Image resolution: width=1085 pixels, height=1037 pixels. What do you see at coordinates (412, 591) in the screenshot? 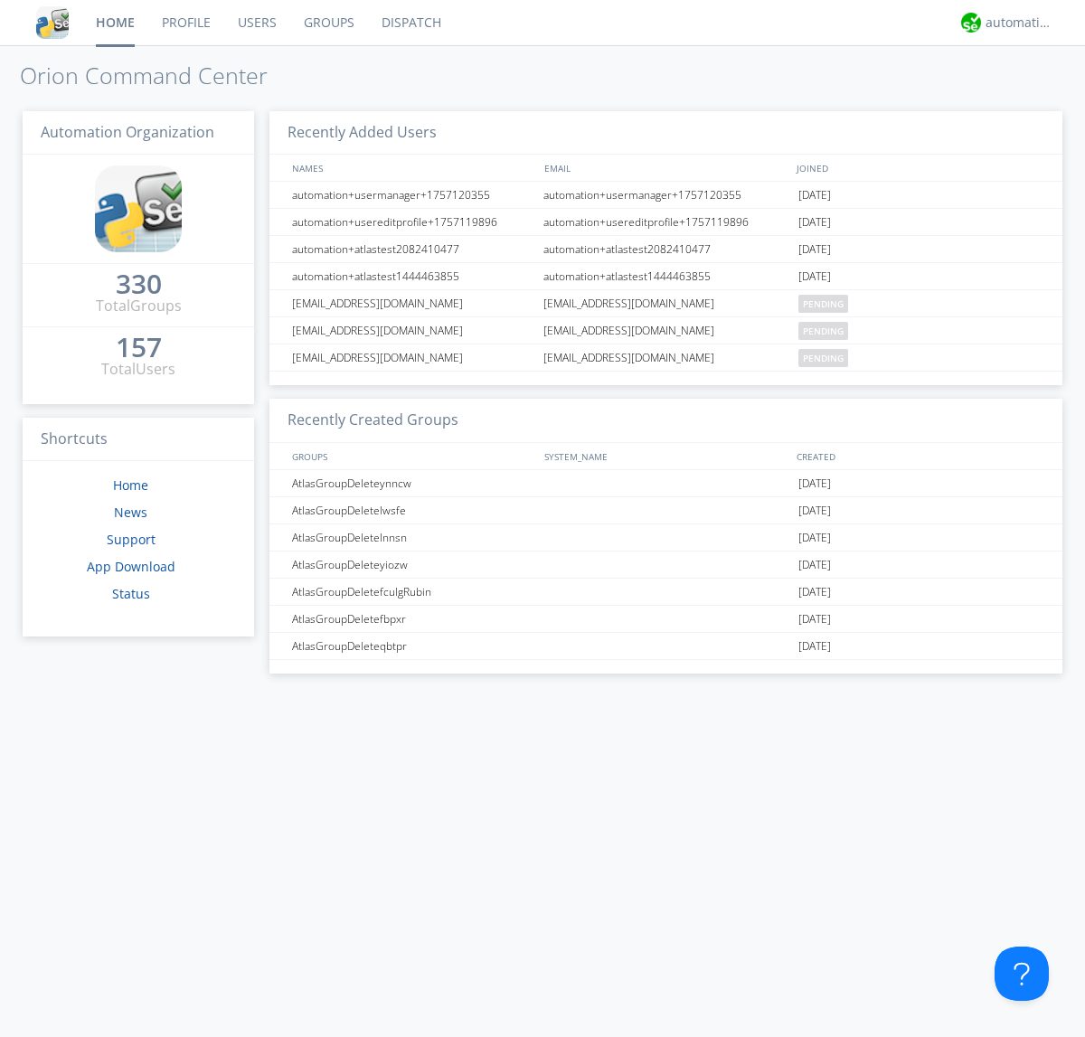
I see `div: AtlasGroupDeletefculgRubin` at bounding box center [412, 591].